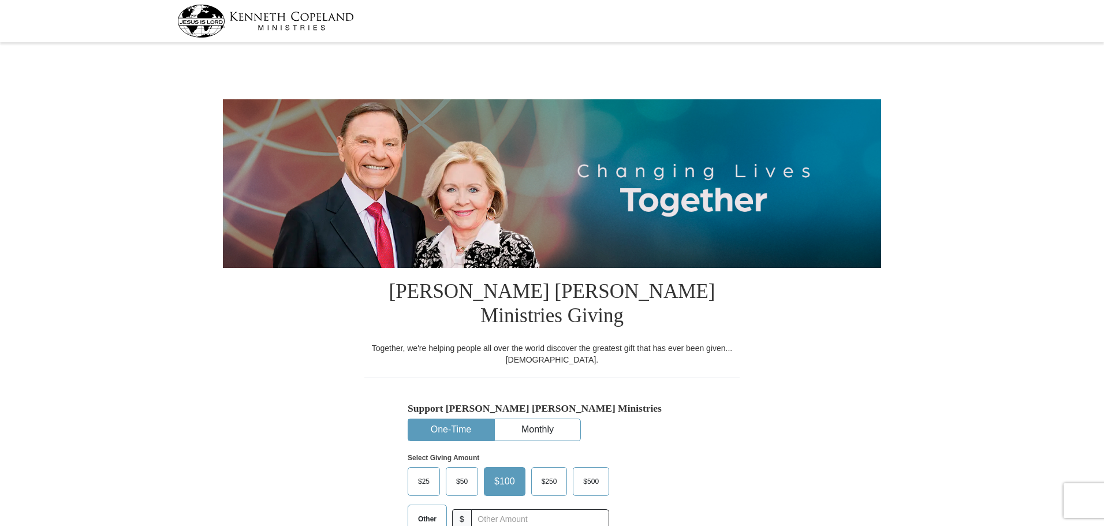 The height and width of the screenshot is (526, 1104). What do you see at coordinates (424, 481) in the screenshot?
I see `span: $25` at bounding box center [424, 481].